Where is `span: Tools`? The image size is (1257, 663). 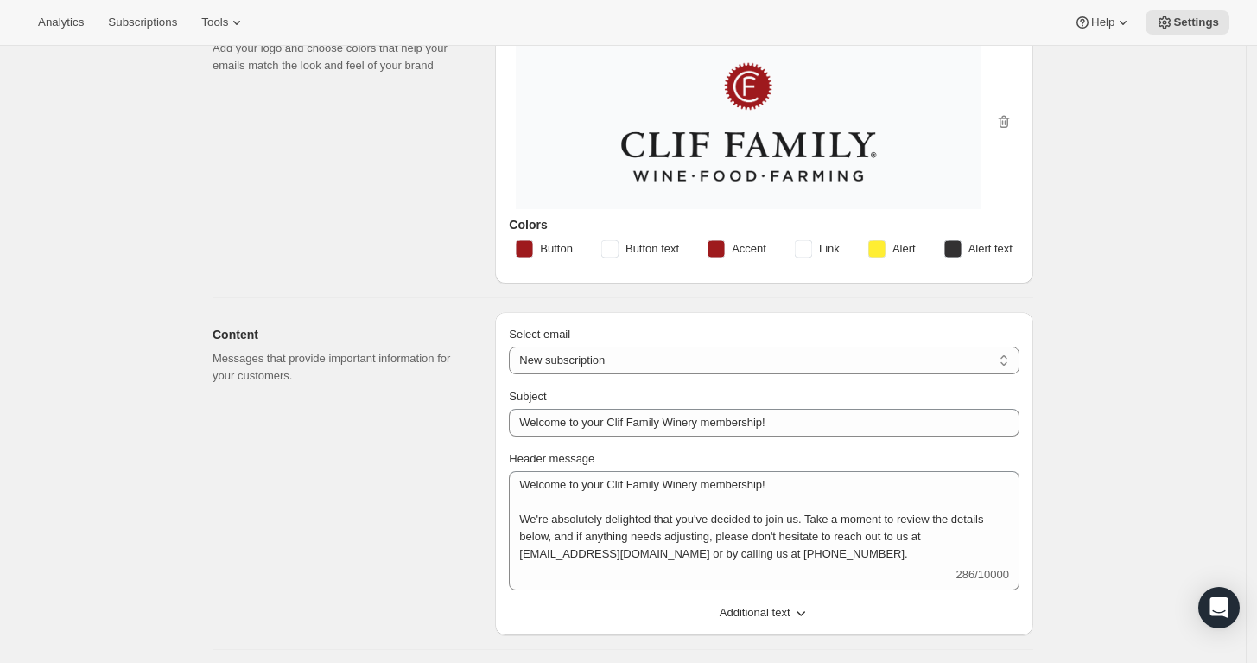 span: Tools is located at coordinates (214, 22).